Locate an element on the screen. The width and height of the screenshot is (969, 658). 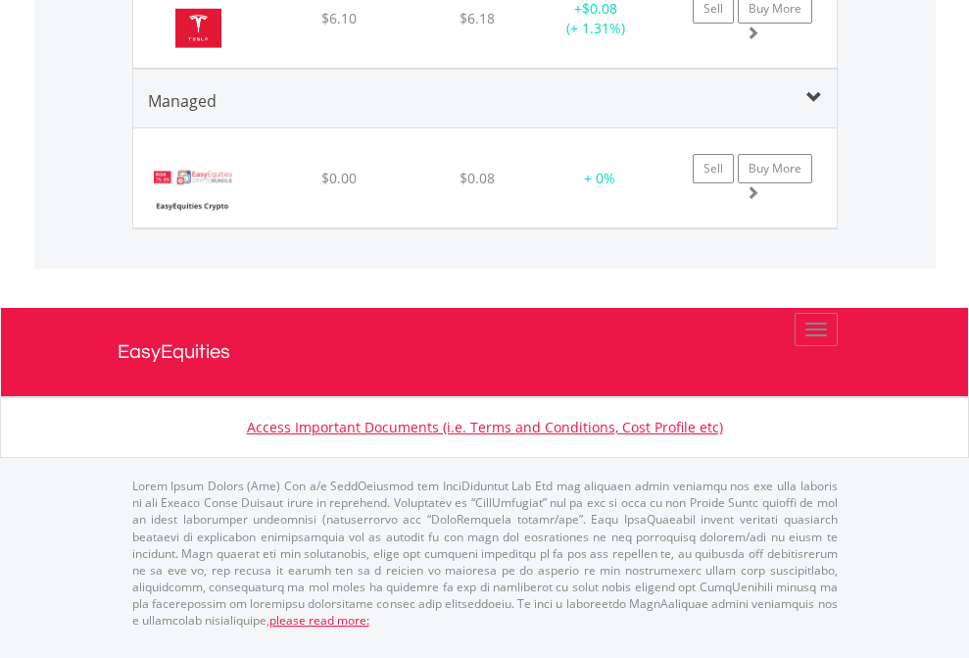
div: + 0% is located at coordinates (600, 178).